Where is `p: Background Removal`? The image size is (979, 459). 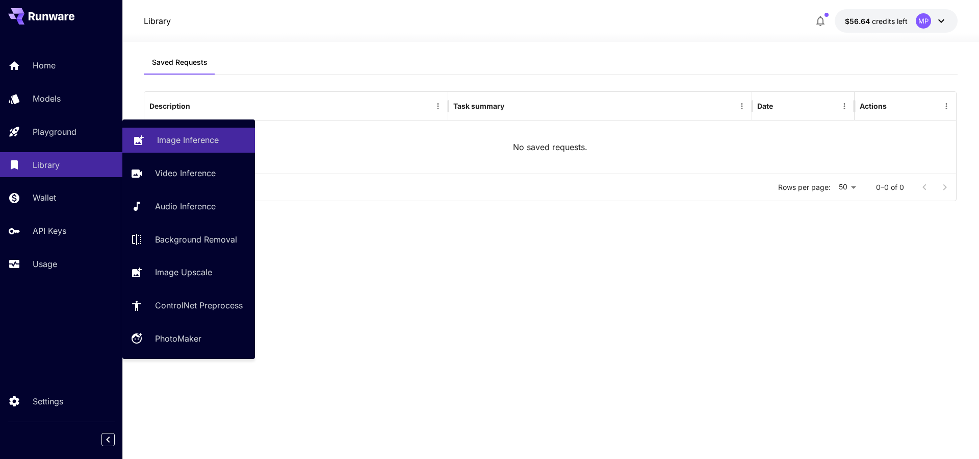 p: Background Removal is located at coordinates (196, 239).